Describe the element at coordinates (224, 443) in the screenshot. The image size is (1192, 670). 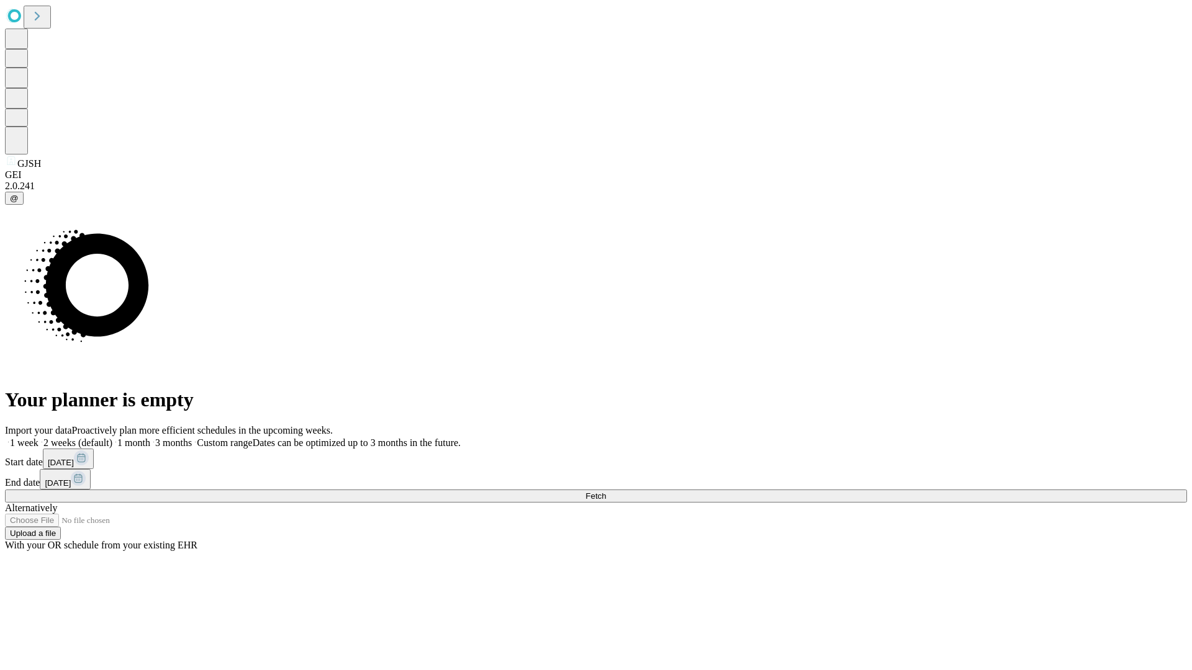
I see `span: Custom range` at that location.